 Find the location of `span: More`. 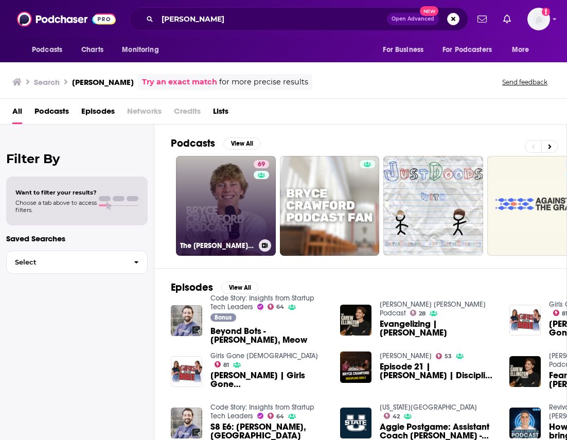

span: More is located at coordinates (521, 50).